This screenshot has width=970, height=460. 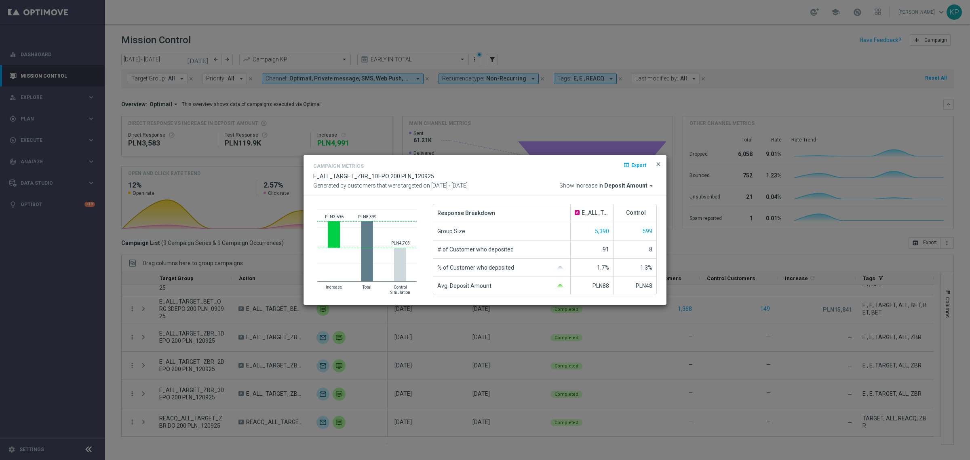 What do you see at coordinates (651, 186) in the screenshot?
I see `i: arrow_drop_down` at bounding box center [651, 186].